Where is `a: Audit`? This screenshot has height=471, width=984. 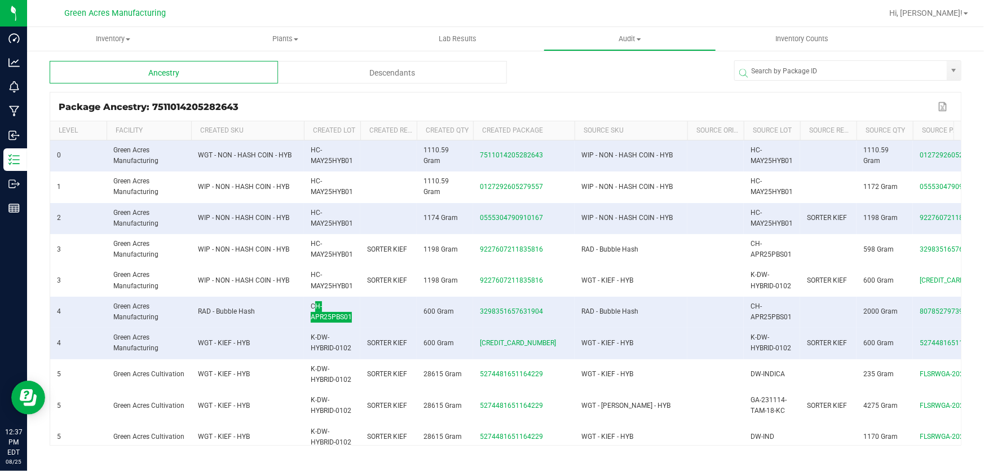 a: Audit is located at coordinates (629, 39).